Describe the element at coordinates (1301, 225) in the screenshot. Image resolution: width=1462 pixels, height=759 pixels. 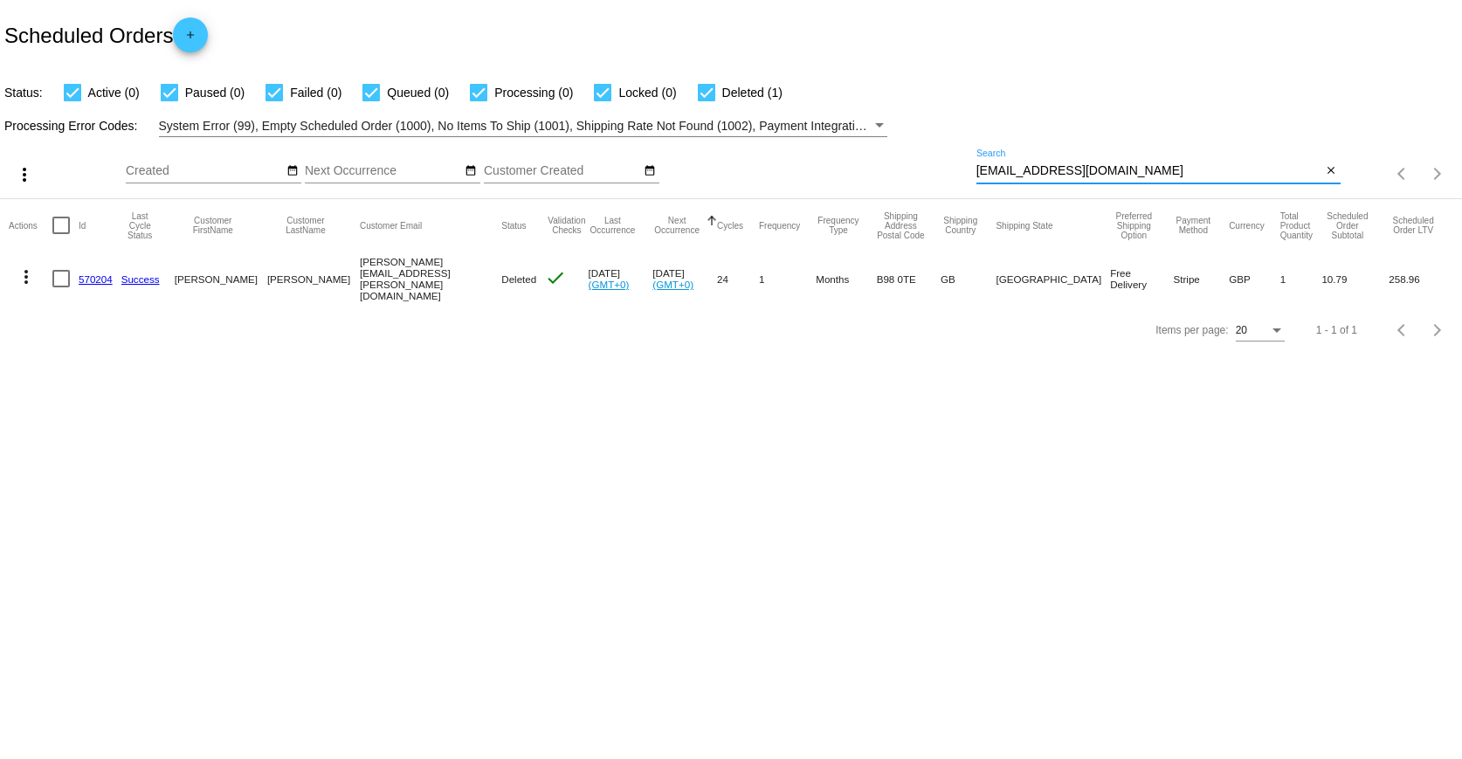
I see `mat-header-cell: Total Product Quantity` at that location.